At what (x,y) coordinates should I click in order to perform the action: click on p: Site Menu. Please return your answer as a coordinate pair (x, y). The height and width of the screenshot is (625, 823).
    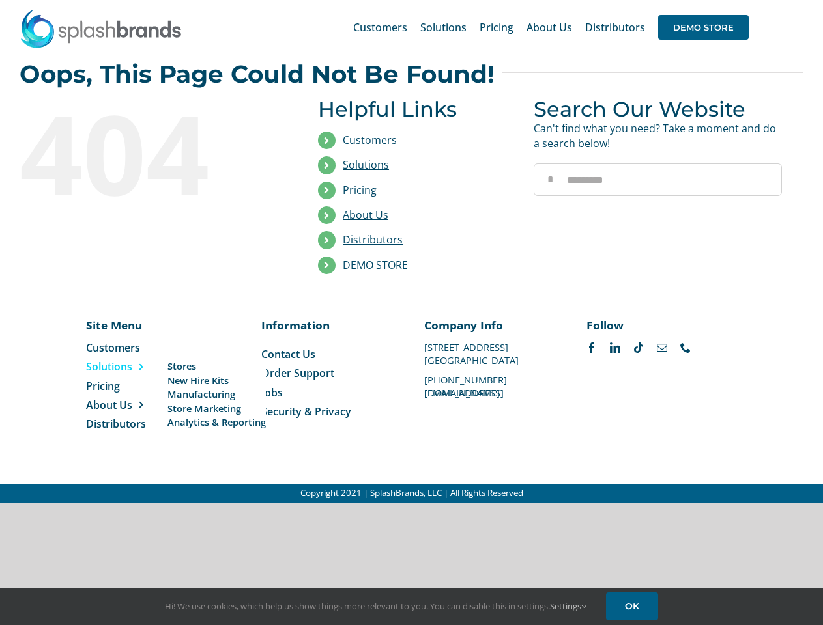
    Looking at the image, I should click on (130, 325).